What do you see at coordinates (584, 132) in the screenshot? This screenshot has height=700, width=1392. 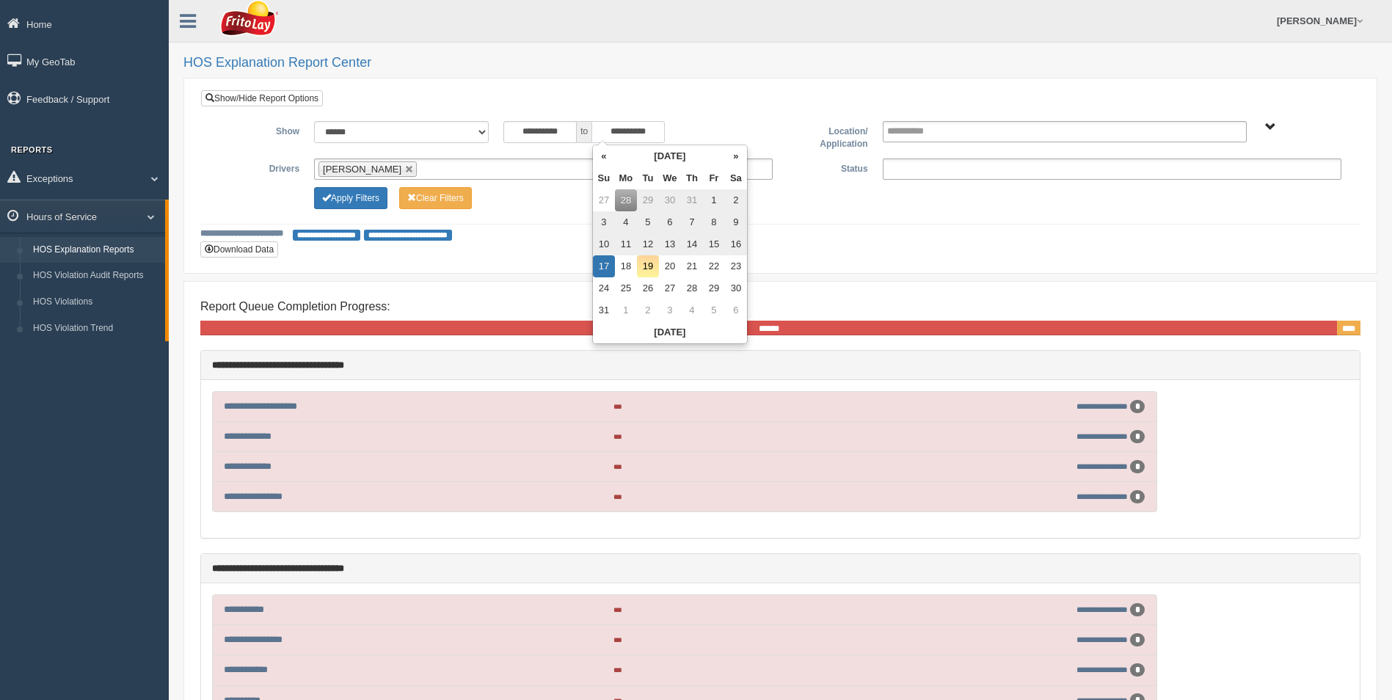 I see `span: to` at bounding box center [584, 132].